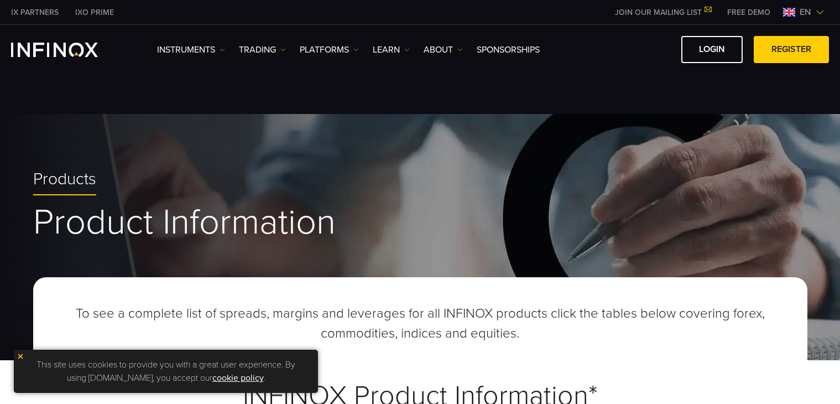  I want to click on span: en, so click(805, 12).